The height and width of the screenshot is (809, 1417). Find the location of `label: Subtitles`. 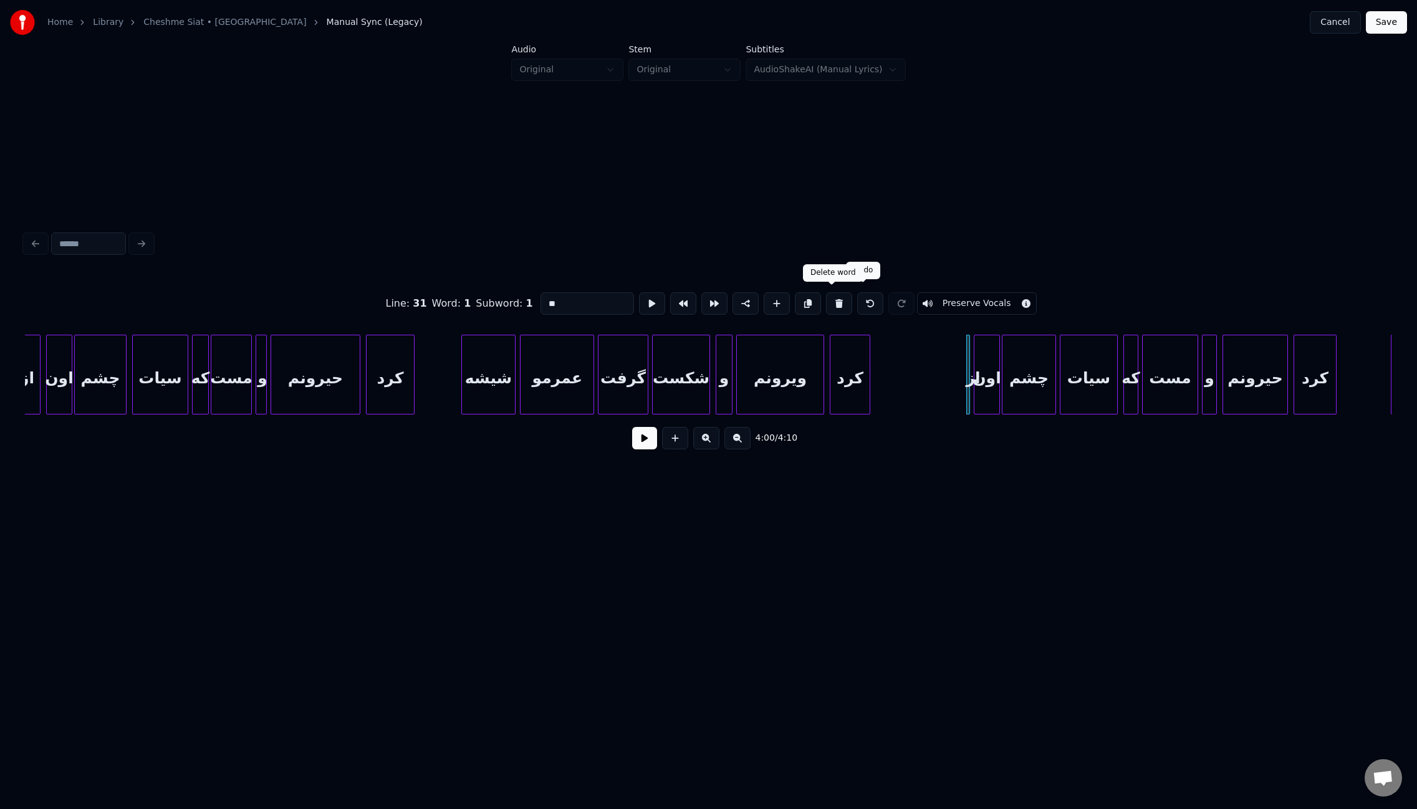

label: Subtitles is located at coordinates (826, 49).